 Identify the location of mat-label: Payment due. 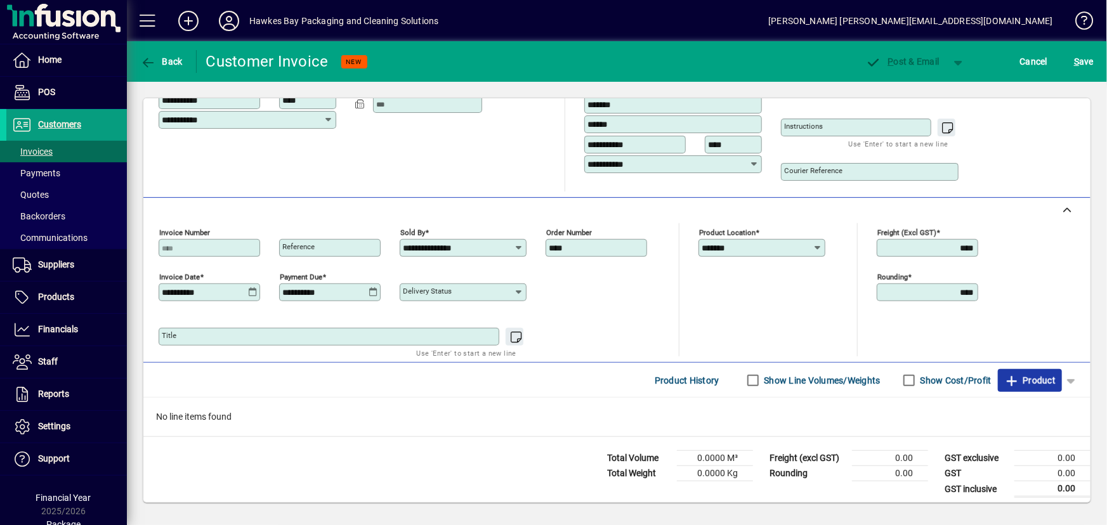
(301, 277).